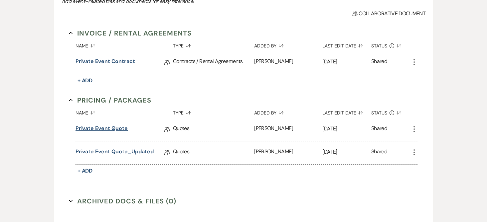 The height and width of the screenshot is (222, 487). I want to click on button: Pricing / Packages, so click(110, 100).